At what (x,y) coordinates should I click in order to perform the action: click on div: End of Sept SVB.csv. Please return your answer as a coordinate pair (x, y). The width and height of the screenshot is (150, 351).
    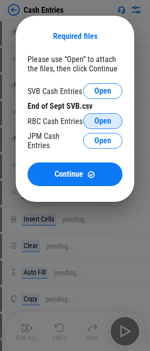
    Looking at the image, I should click on (75, 106).